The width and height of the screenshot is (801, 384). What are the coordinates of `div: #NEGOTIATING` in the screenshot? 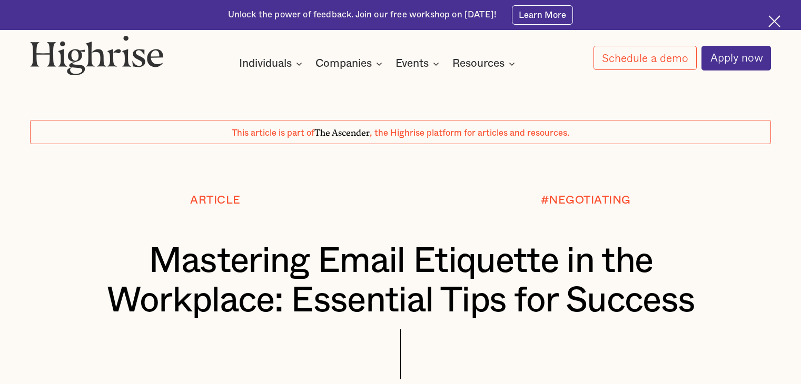 It's located at (586, 201).